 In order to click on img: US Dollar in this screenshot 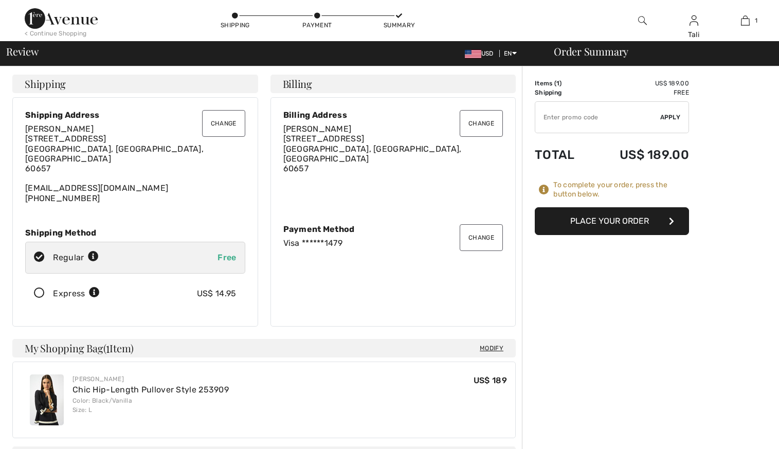, I will do `click(473, 54)`.